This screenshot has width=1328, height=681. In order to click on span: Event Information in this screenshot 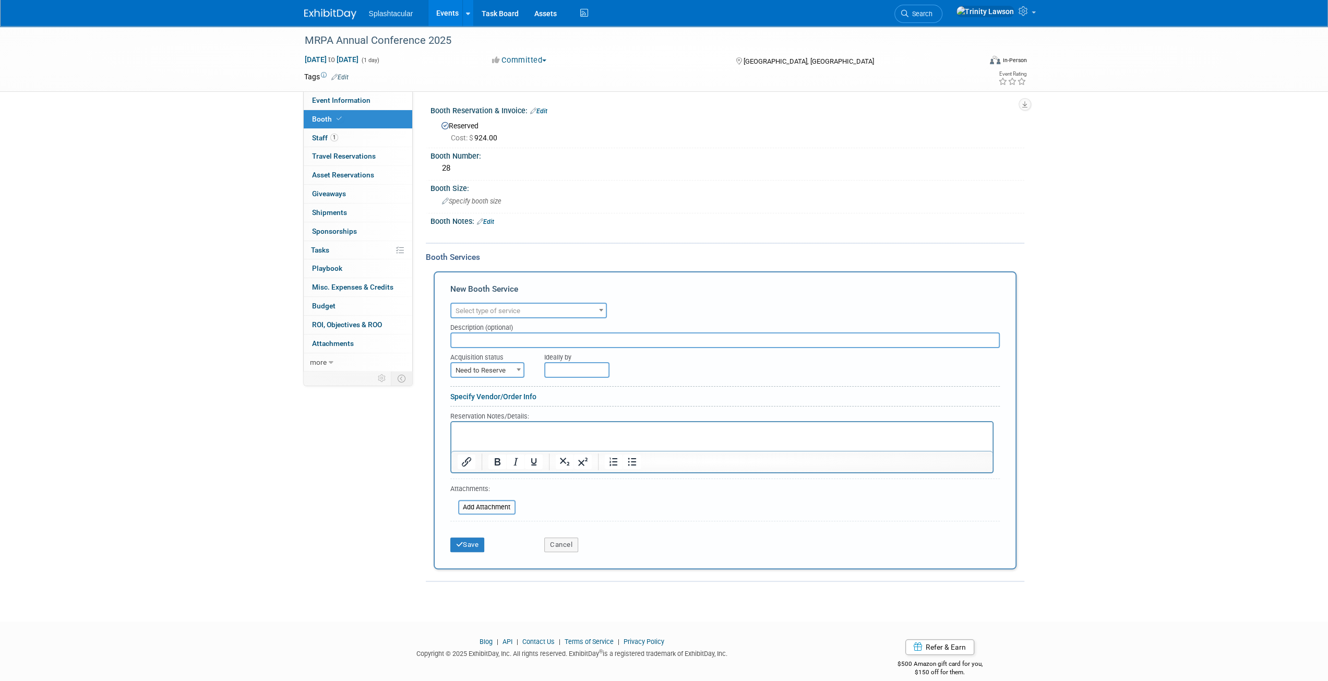, I will do `click(341, 100)`.